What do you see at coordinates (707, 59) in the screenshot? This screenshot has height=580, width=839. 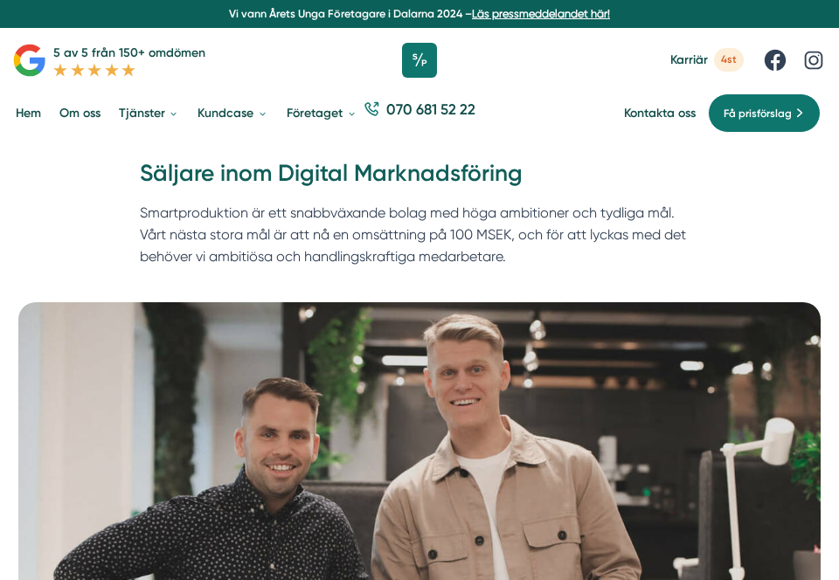 I see `a: Karriär 4st` at bounding box center [707, 59].